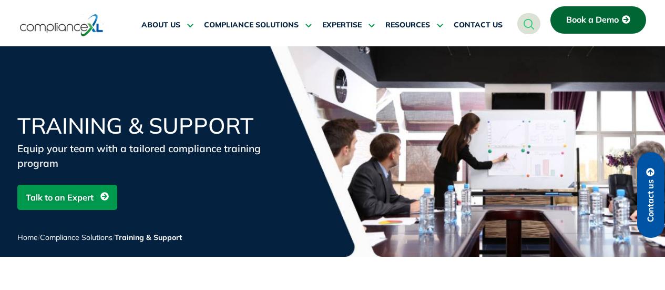 Image resolution: width=665 pixels, height=290 pixels. What do you see at coordinates (144, 126) in the screenshot?
I see `h1: Training & Support` at bounding box center [144, 126].